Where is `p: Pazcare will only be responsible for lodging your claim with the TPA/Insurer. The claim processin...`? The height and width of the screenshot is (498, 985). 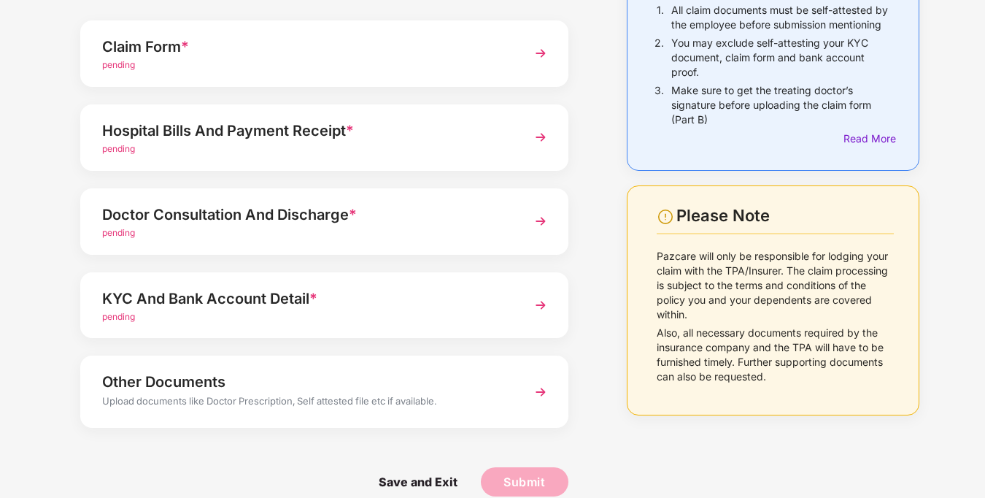
p: Pazcare will only be responsible for lodging your claim with the TPA/Insurer. The claim processin... is located at coordinates (775, 285).